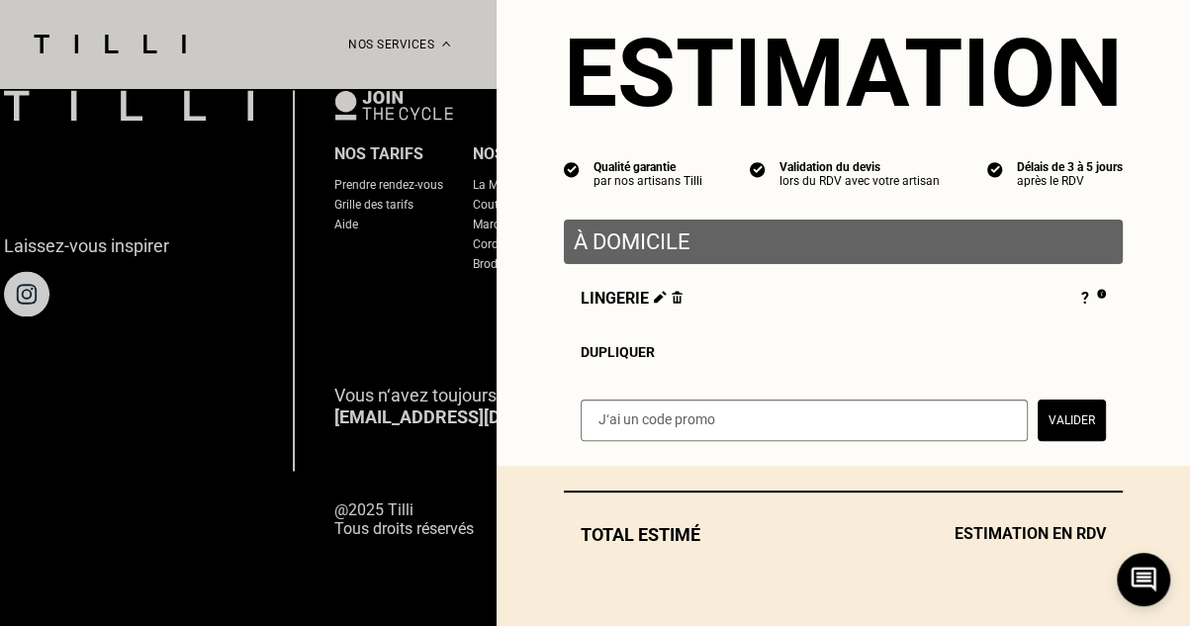 Image resolution: width=1190 pixels, height=626 pixels. What do you see at coordinates (648, 181) in the screenshot?
I see `div: par nos artisans Tilli` at bounding box center [648, 181].